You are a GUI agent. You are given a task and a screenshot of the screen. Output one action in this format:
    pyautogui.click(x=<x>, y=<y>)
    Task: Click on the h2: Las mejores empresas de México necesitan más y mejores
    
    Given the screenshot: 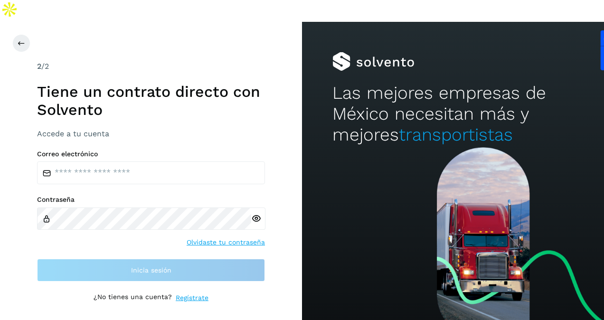 What is the action you would take?
    pyautogui.click(x=453, y=114)
    